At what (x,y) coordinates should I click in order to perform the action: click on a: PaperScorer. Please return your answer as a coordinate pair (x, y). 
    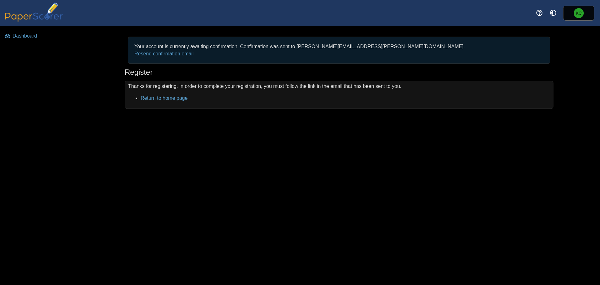
    Looking at the image, I should click on (34, 20).